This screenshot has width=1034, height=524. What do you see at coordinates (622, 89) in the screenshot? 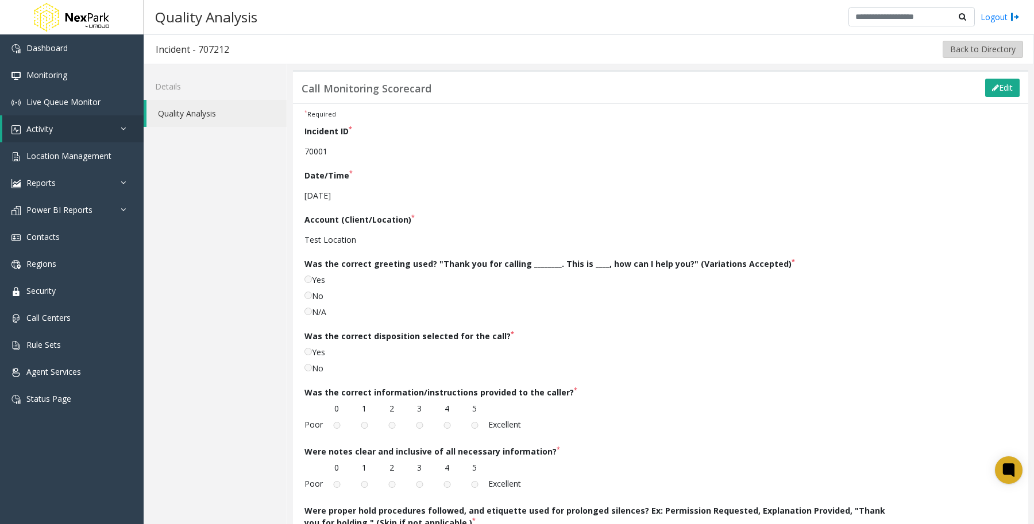
I see `h3: Call Monitoring Scorecard` at bounding box center [622, 89].